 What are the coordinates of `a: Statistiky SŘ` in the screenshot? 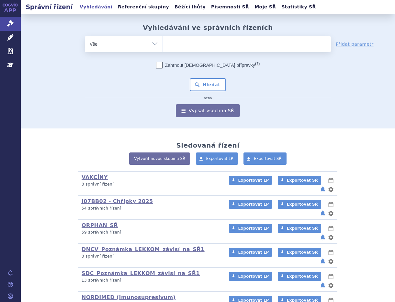 It's located at (299, 7).